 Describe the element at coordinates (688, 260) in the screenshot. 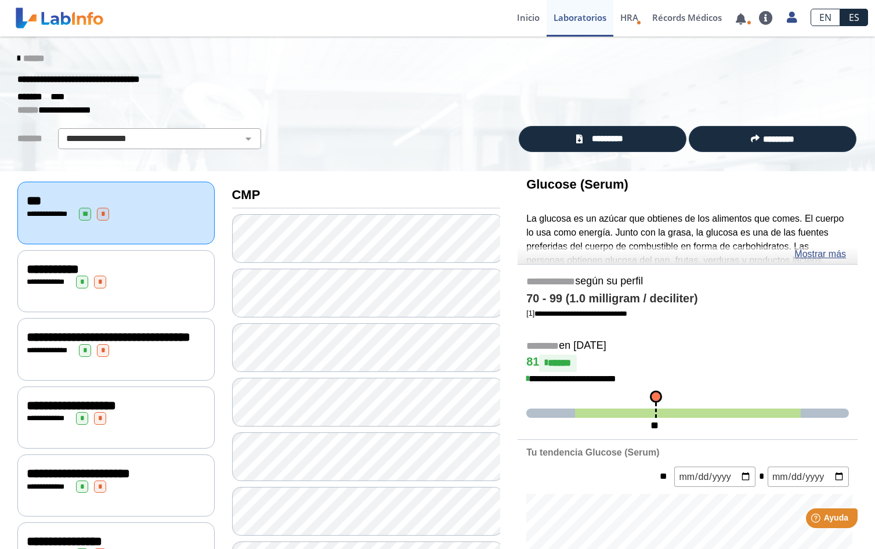

I see `p: La glucosa es un azúcar que obtienes de los alimentos que comes. El cuerpo lo usa como energía. J...` at that location.